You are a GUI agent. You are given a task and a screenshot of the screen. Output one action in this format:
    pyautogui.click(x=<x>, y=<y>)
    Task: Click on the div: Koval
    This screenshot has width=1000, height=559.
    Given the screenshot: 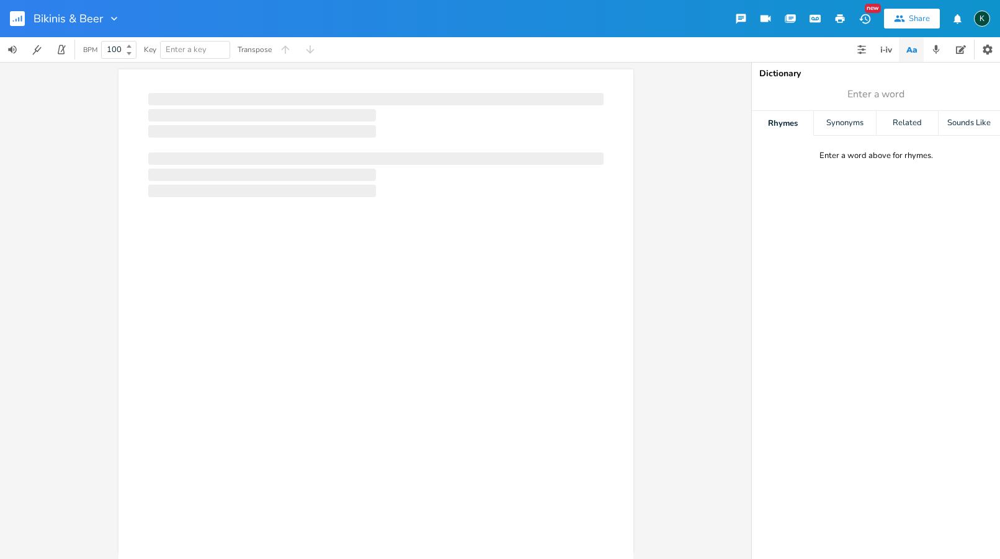 What is the action you would take?
    pyautogui.click(x=982, y=19)
    